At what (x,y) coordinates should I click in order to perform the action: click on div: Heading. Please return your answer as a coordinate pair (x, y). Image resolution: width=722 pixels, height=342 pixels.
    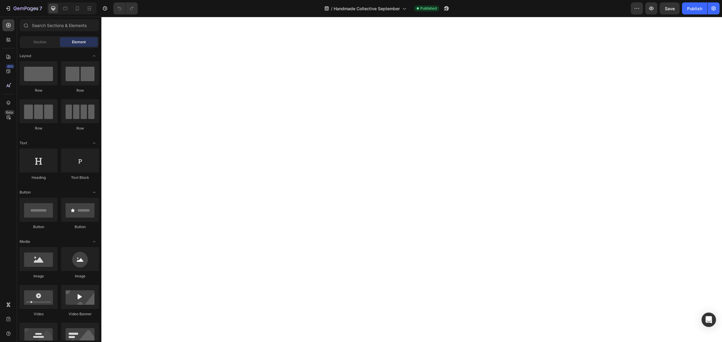
    Looking at the image, I should click on (38, 178).